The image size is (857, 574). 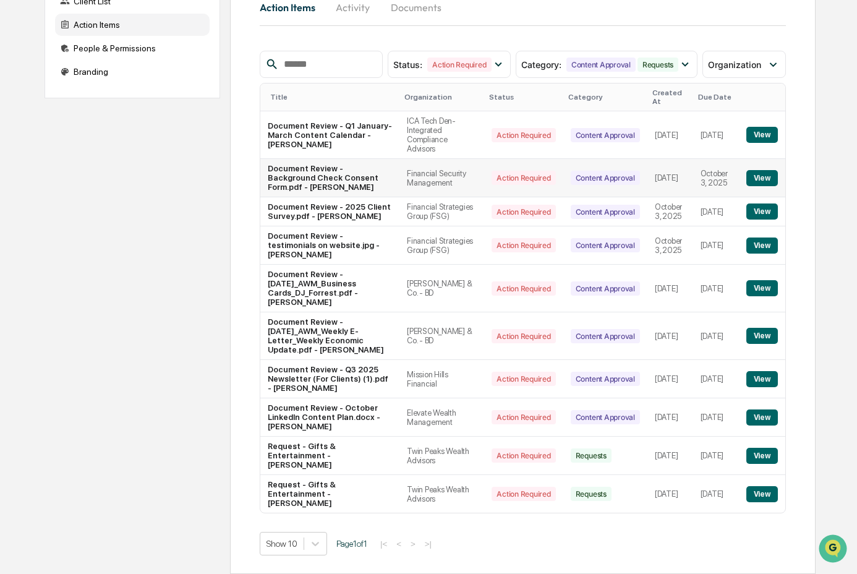 I want to click on div: People & Permissions, so click(x=132, y=48).